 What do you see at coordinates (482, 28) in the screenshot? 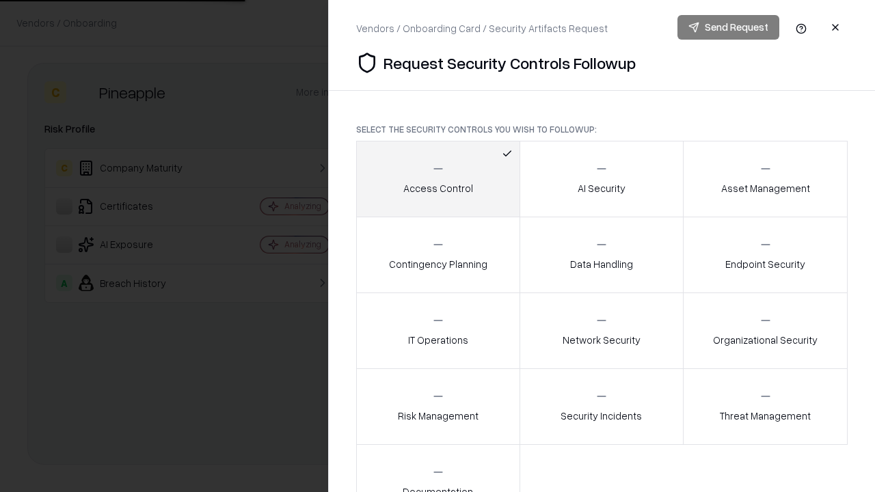
I see `div: Vendors / Onboarding Card / Security Artifacts Request` at bounding box center [482, 28].